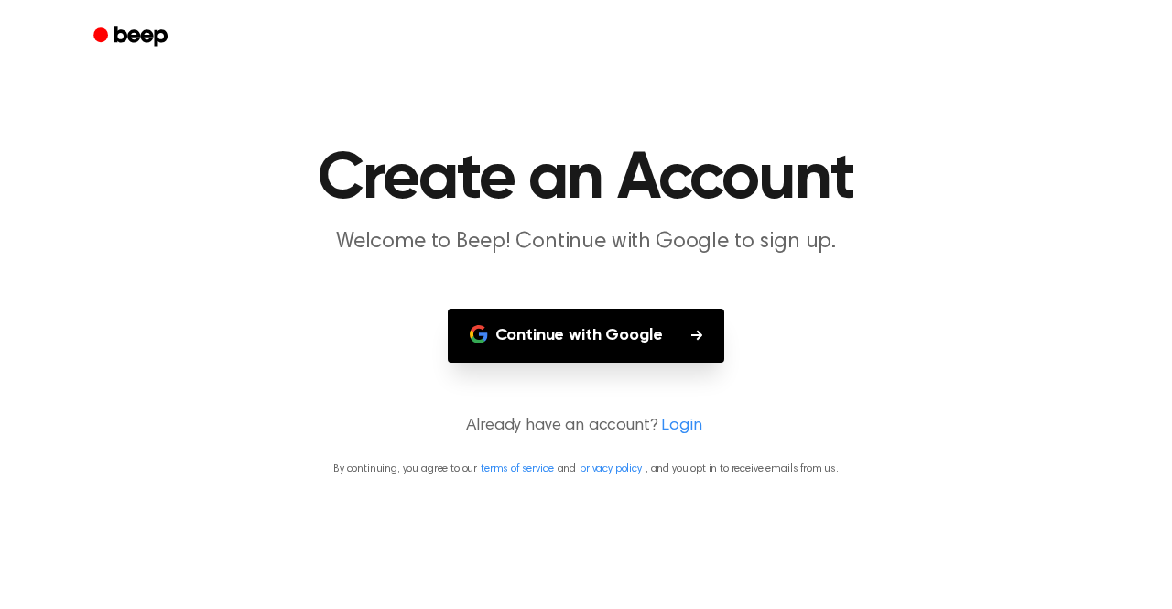 The width and height of the screenshot is (1172, 609). What do you see at coordinates (586, 180) in the screenshot?
I see `h1: Create an Account` at bounding box center [586, 180].